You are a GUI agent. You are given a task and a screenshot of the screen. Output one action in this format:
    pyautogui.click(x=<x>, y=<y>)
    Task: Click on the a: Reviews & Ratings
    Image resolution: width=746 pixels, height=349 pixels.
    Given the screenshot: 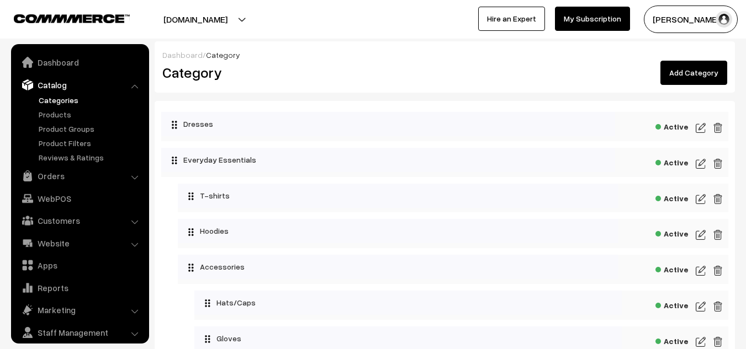 What is the action you would take?
    pyautogui.click(x=90, y=157)
    